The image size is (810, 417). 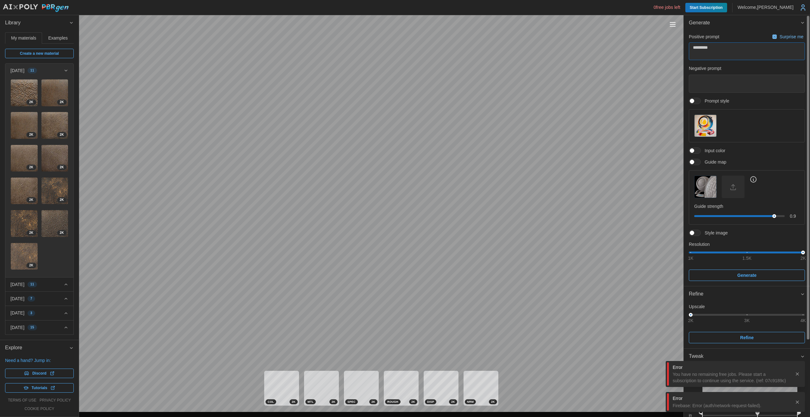 What do you see at coordinates (23, 38) in the screenshot?
I see `span: My materials` at bounding box center [23, 38].